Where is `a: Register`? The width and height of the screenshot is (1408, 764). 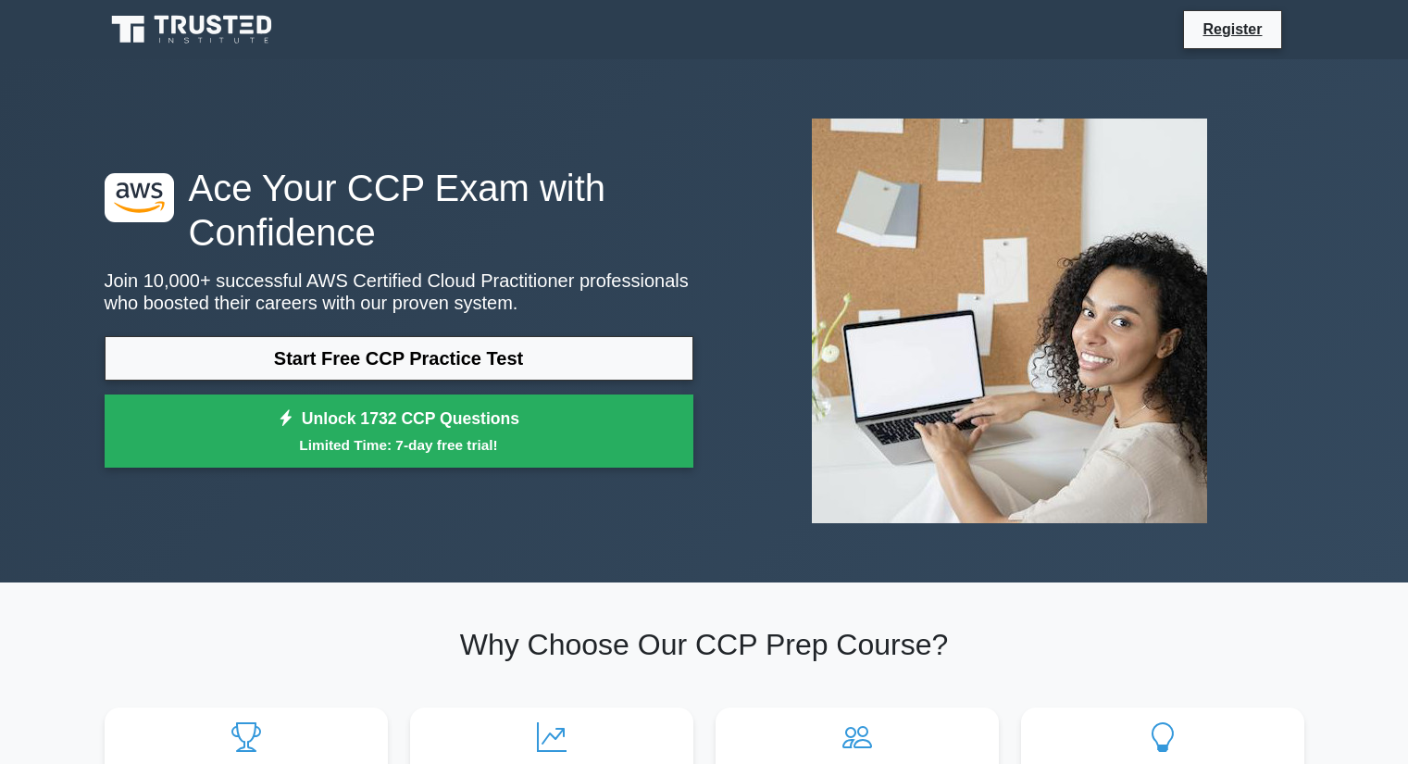
a: Register is located at coordinates (1232, 29).